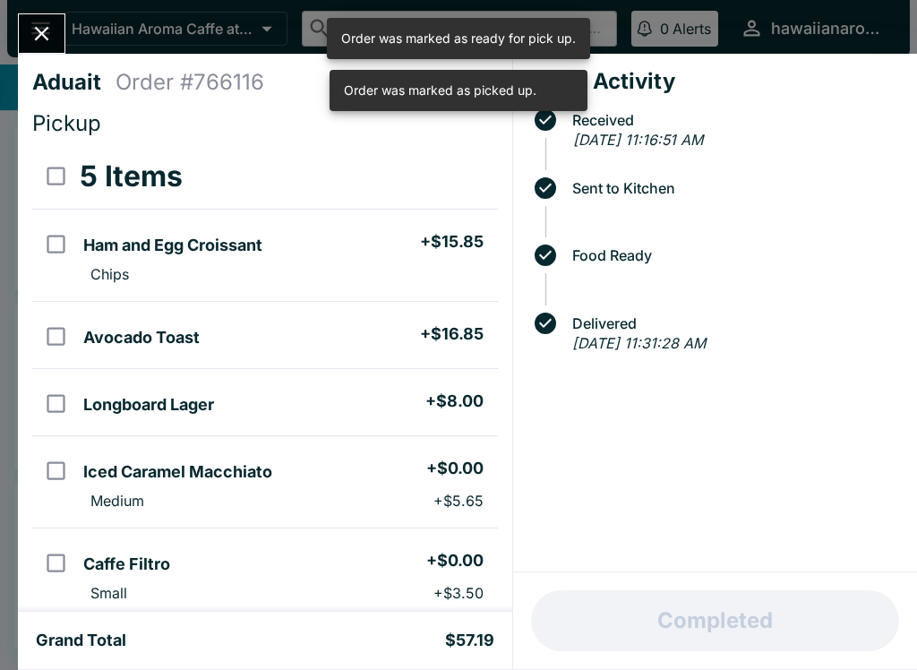 This screenshot has width=917, height=670. Describe the element at coordinates (177, 472) in the screenshot. I see `h5: Iced Caramel Macchiato` at that location.